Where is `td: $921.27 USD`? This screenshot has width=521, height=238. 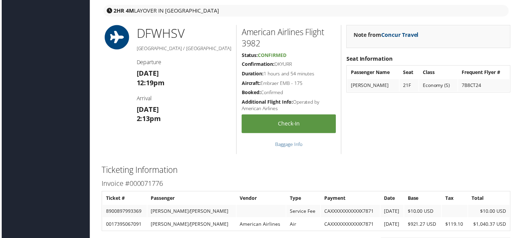
td: $921.27 USD is located at coordinates (423, 225).